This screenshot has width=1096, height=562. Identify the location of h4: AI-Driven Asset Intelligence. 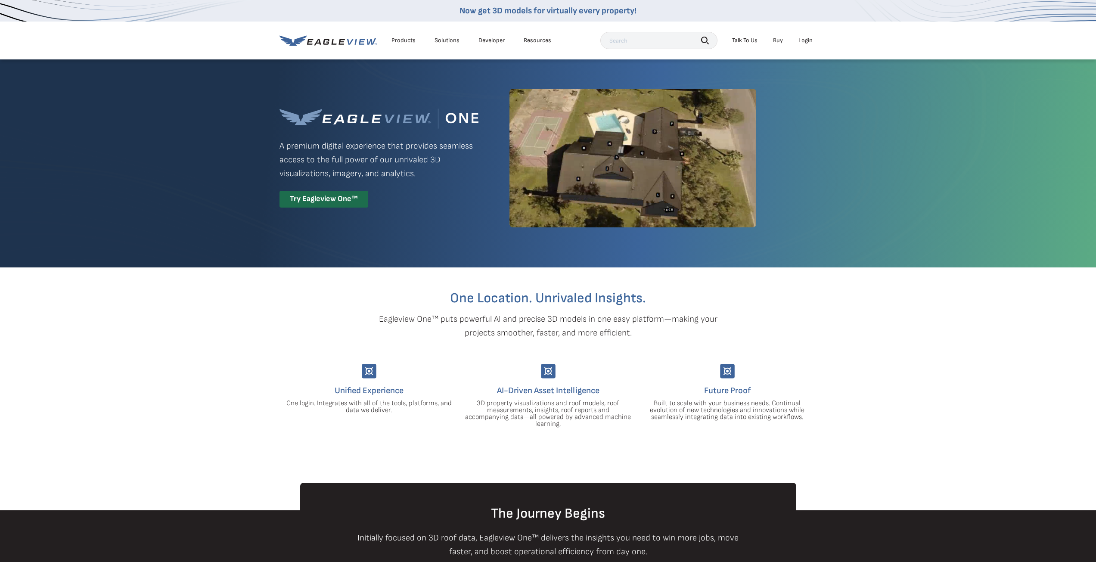
(548, 391).